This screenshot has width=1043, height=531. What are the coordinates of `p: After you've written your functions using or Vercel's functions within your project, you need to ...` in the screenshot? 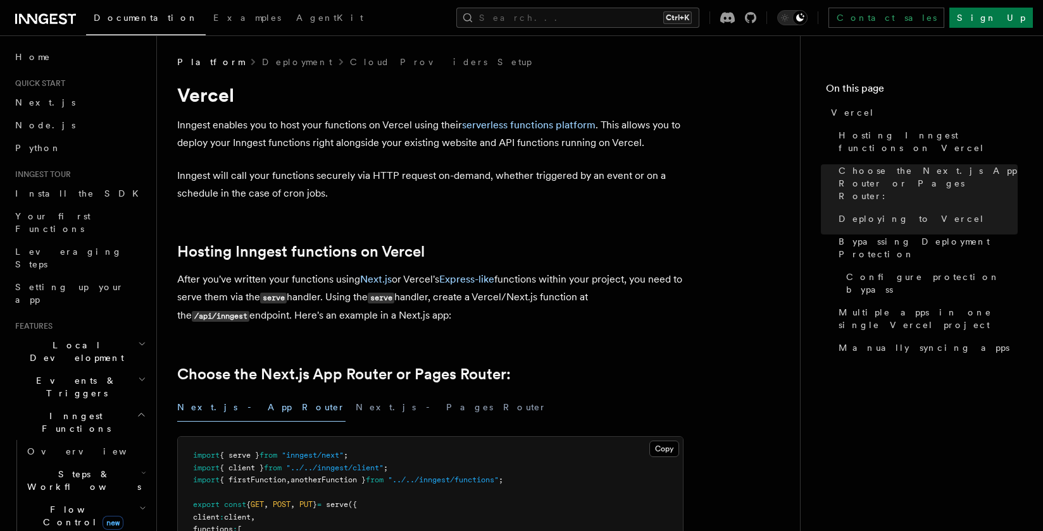 It's located at (430, 298).